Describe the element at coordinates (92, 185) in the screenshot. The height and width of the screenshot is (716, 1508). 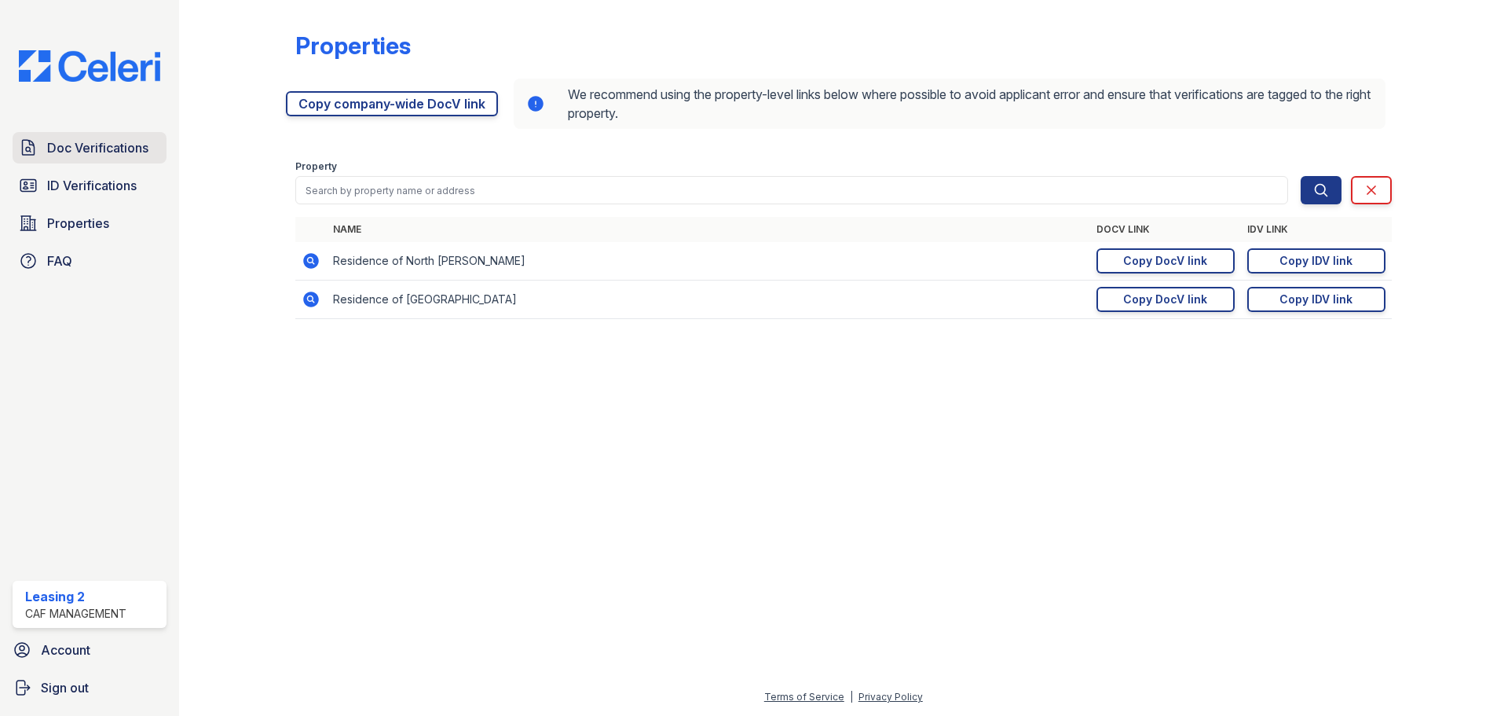
I see `span: ID Verifications` at that location.